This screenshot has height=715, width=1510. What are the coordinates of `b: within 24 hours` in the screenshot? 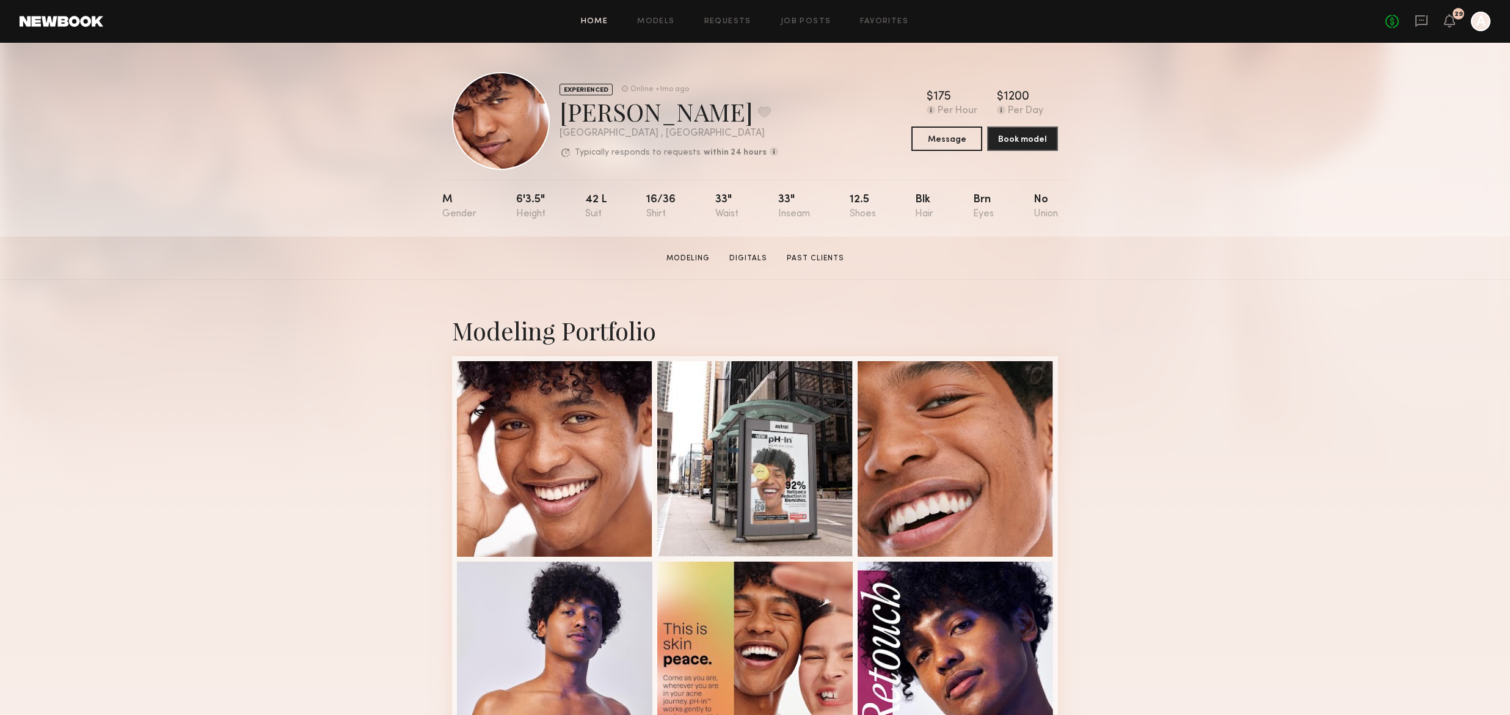 It's located at (735, 153).